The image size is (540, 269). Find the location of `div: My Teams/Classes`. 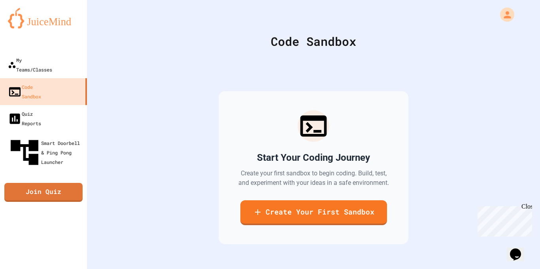

div: My Teams/Classes is located at coordinates (30, 65).